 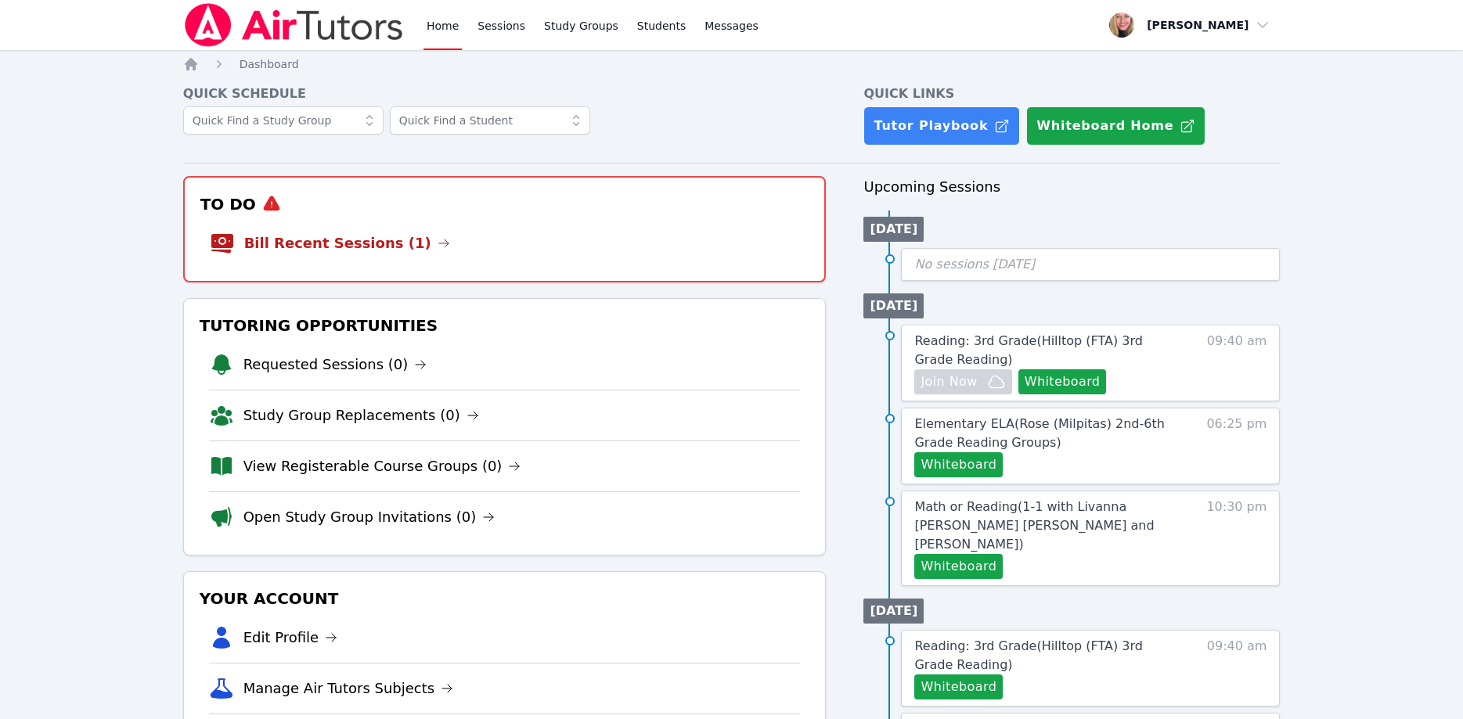 I want to click on a: Elementary ELA(Rose (Milpitas) 2nd-6th Grade Reading Groups), so click(x=1046, y=434).